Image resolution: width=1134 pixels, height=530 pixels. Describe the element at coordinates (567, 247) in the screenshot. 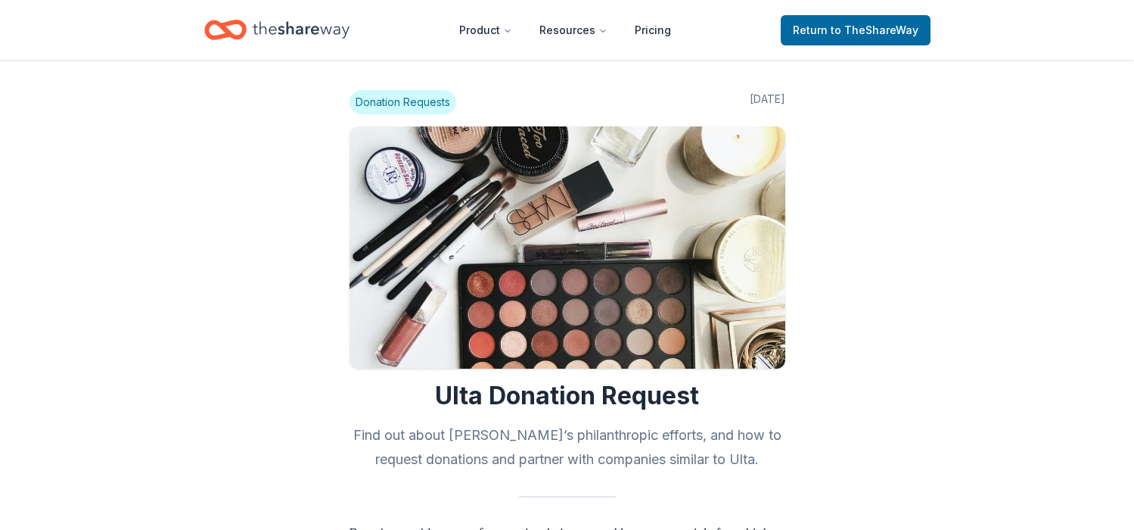

I see `img: Image for Ulta Donation Request` at that location.